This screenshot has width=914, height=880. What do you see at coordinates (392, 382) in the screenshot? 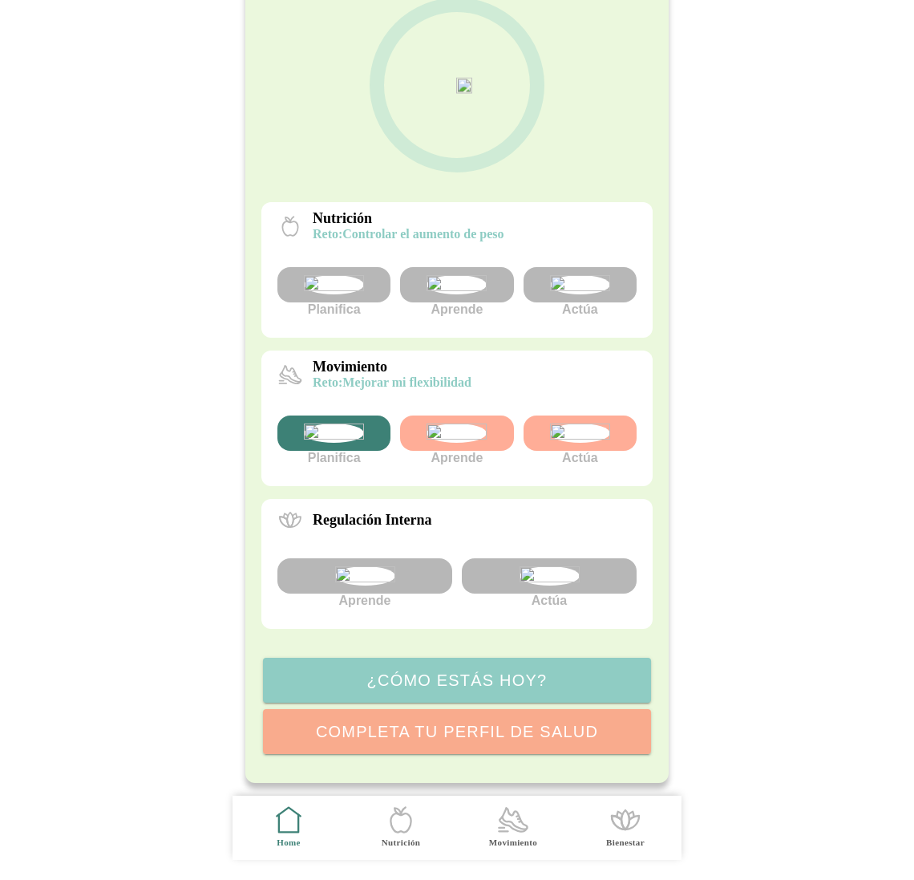
I see `p: Mejorar mi flexibilidad` at bounding box center [392, 382].